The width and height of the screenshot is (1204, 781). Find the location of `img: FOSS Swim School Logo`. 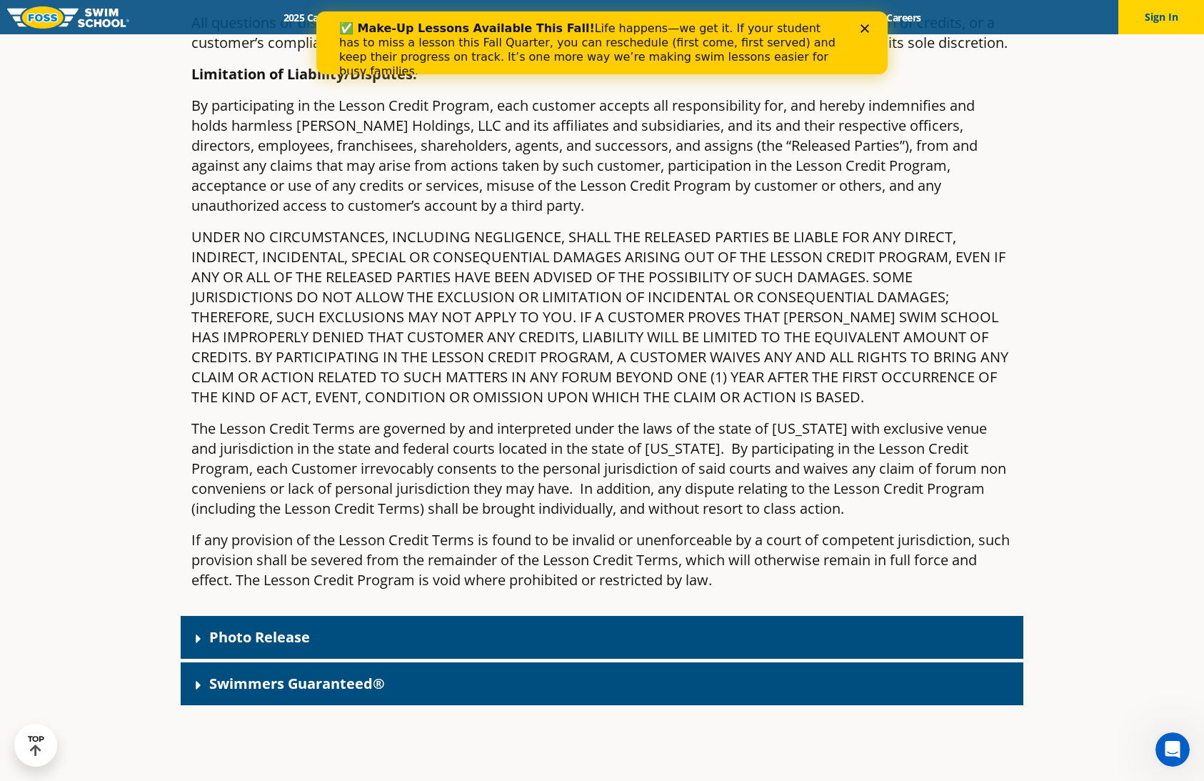

img: FOSS Swim School Logo is located at coordinates (68, 17).